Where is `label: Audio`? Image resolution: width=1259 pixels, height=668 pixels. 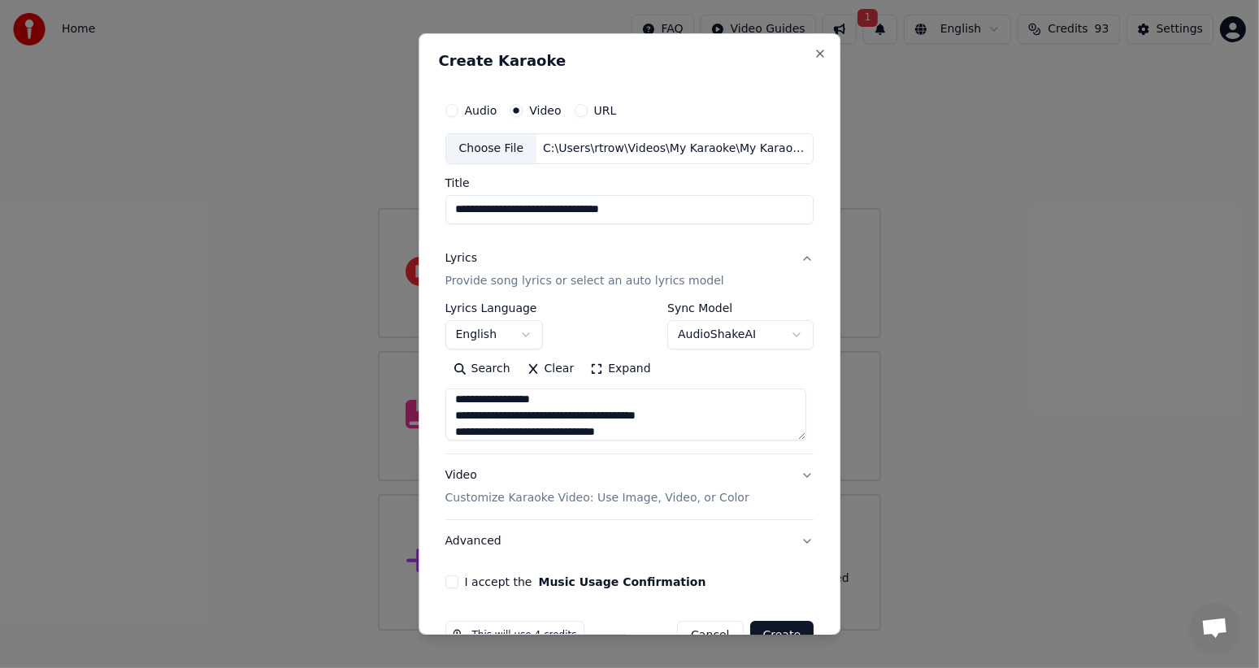
label: Audio is located at coordinates (481, 111).